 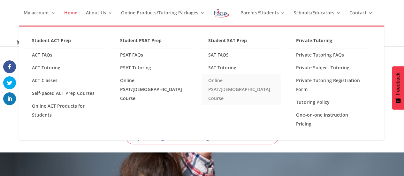 What do you see at coordinates (329, 42) in the screenshot?
I see `a: Private Tutoring` at bounding box center [329, 42].